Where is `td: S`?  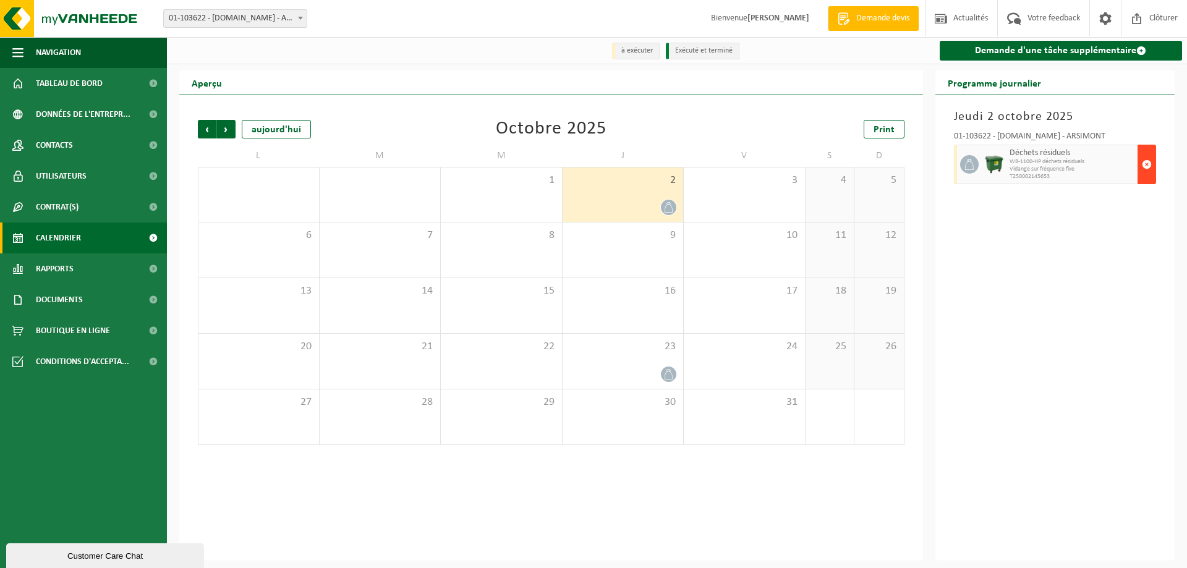 td: S is located at coordinates (830, 156).